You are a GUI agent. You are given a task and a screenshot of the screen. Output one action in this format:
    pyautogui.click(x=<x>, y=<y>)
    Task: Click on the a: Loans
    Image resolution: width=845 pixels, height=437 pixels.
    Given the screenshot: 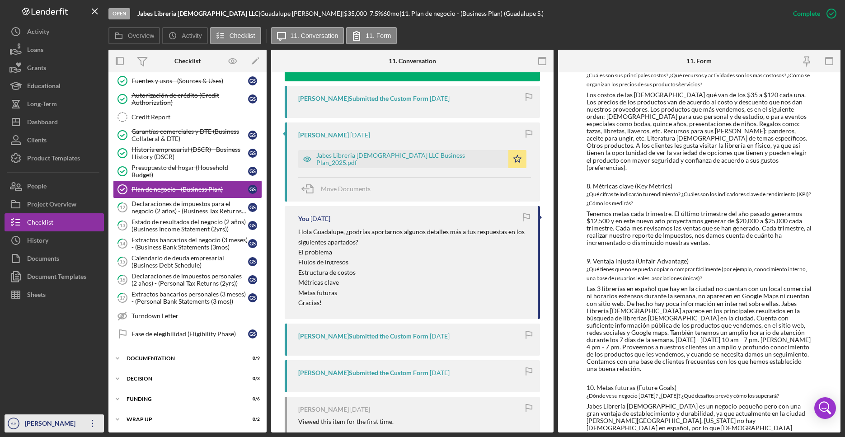 What is the action you would take?
    pyautogui.click(x=54, y=50)
    